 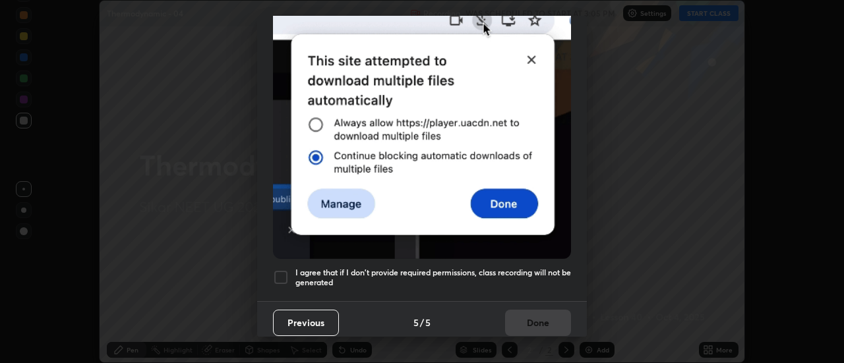 I want to click on button: Previous, so click(x=306, y=323).